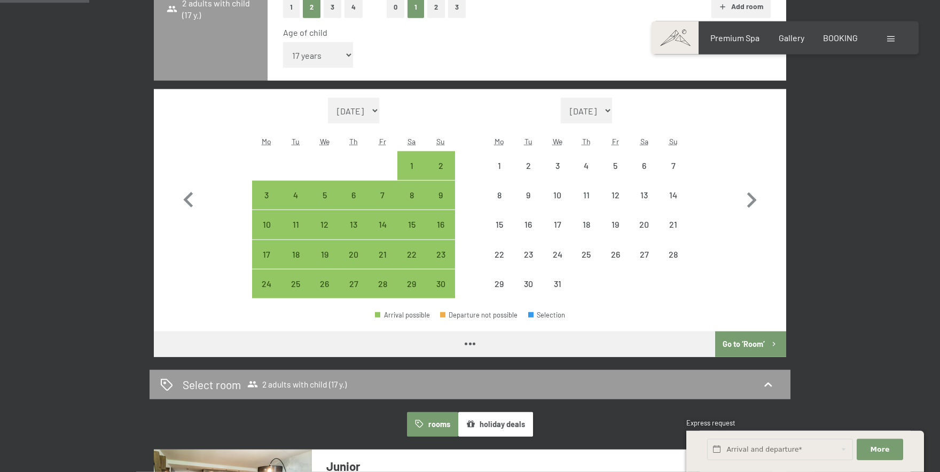 This screenshot has height=472, width=940. Describe the element at coordinates (674, 141) in the screenshot. I see `abbr: Sunday` at that location.